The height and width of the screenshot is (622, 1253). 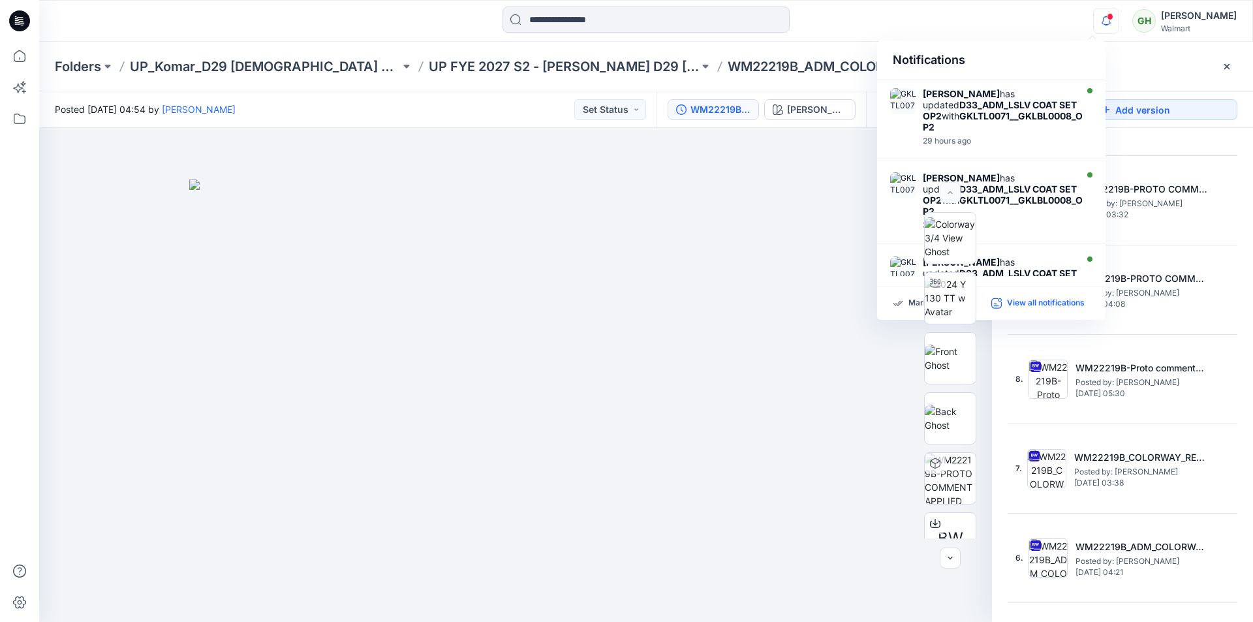 What do you see at coordinates (1199, 28) in the screenshot?
I see `div: Walmart` at bounding box center [1199, 28].